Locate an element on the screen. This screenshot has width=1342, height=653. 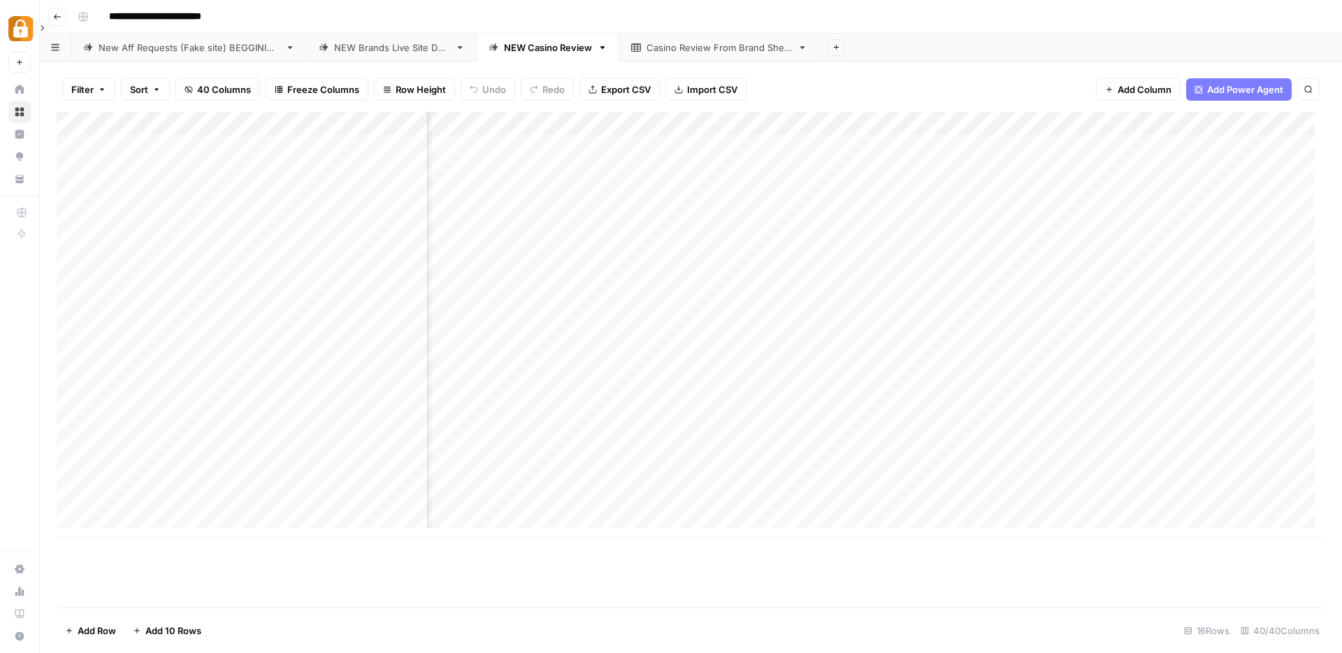
a: NEW Casino Review is located at coordinates (548, 48).